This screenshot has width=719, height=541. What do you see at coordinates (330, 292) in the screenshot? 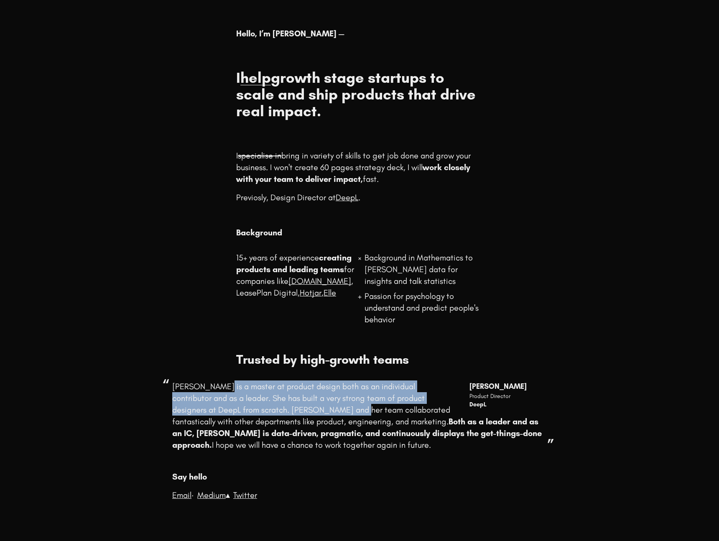
I see `a: Elle` at bounding box center [330, 292].